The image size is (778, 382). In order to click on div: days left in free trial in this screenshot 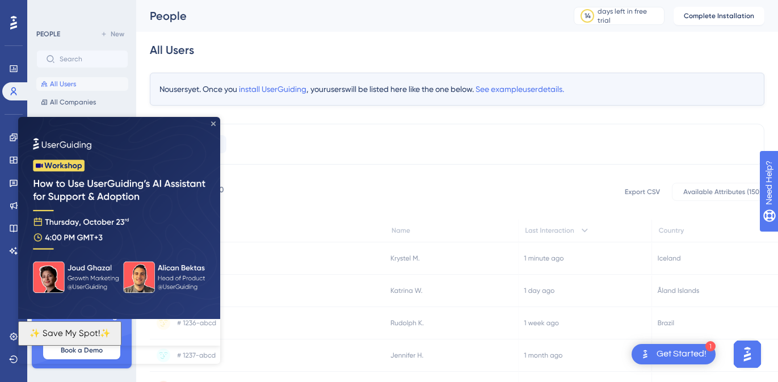, I will do `click(629, 16)`.